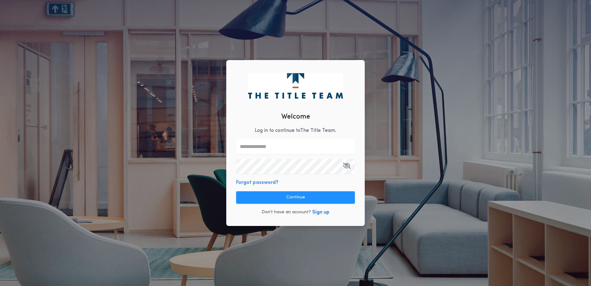  What do you see at coordinates (296, 197) in the screenshot?
I see `button: Continue` at bounding box center [296, 197].